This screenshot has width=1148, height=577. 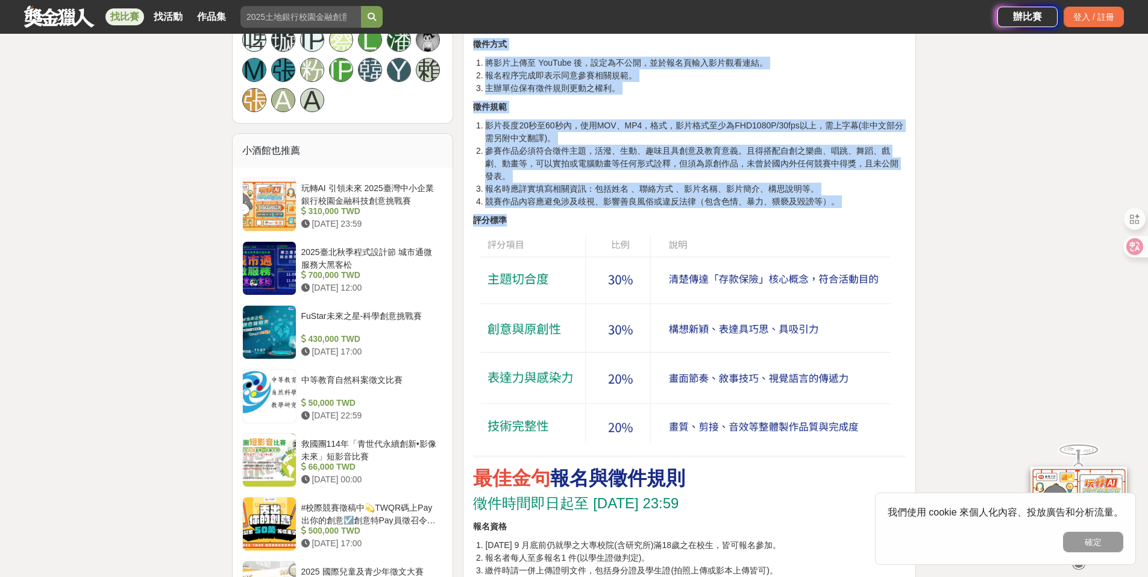 What do you see at coordinates (283, 40) in the screenshot?
I see `div: 璇` at bounding box center [283, 40].